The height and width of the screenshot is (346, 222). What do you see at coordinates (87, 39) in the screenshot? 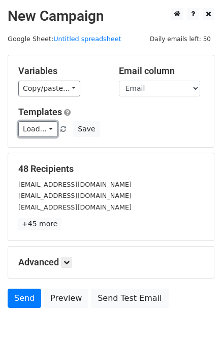
I see `a: Untitled spreadsheet` at bounding box center [87, 39].